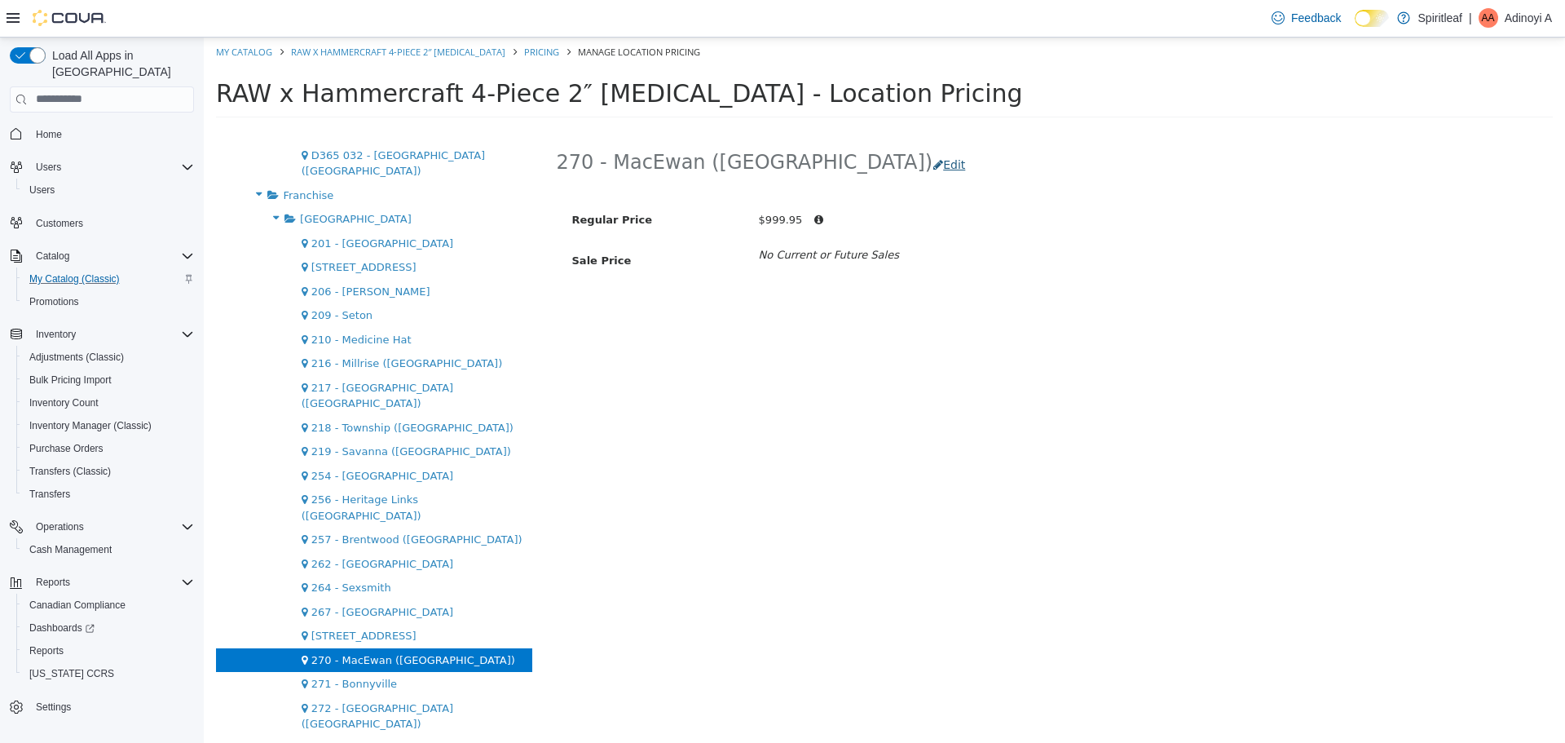  Describe the element at coordinates (435, 14) in the screenshot. I see `span: Manage Location Pricing` at that location.